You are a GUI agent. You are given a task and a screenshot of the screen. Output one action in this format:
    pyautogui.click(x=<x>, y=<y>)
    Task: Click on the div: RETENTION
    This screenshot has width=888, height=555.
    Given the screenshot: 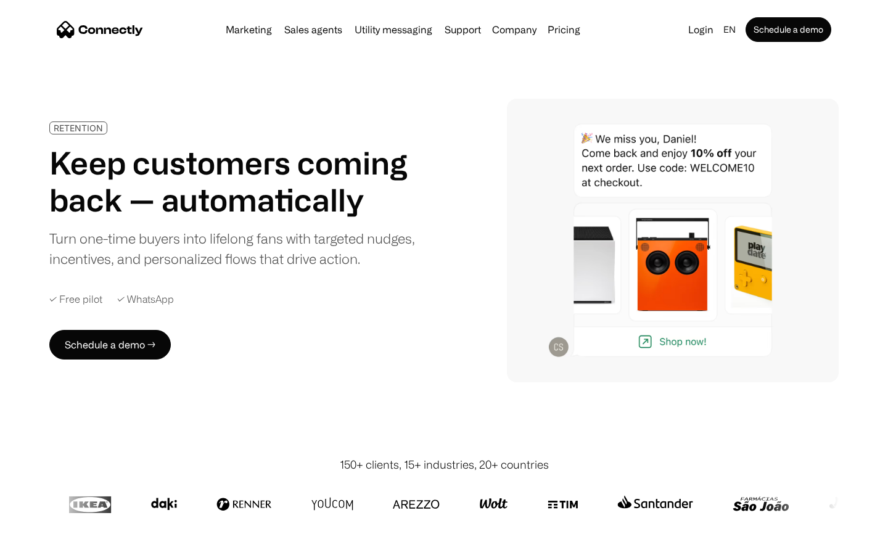 What is the action you would take?
    pyautogui.click(x=78, y=128)
    